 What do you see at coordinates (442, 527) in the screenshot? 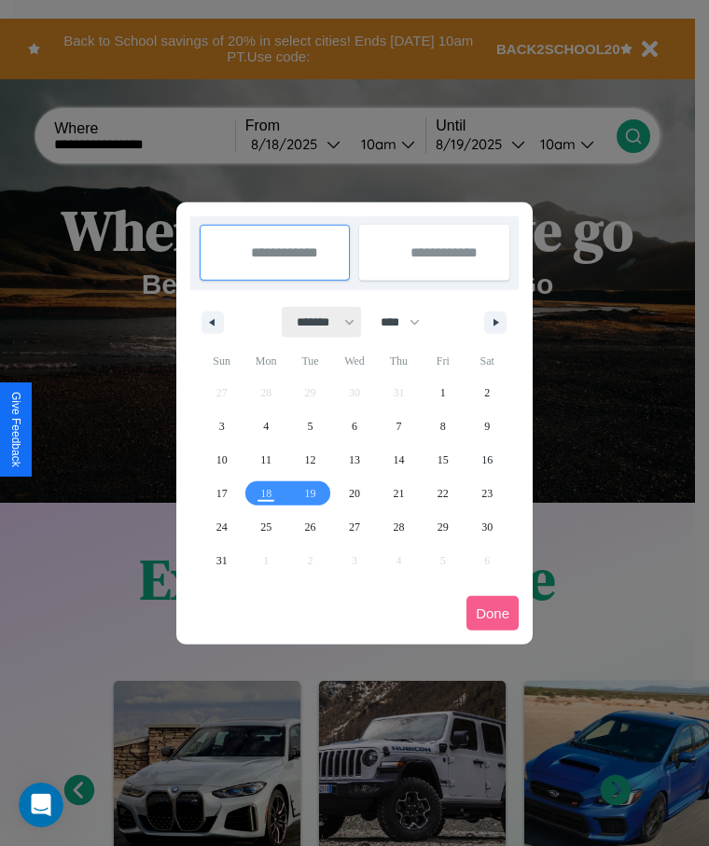
I see `button: 29` at bounding box center [442, 527].